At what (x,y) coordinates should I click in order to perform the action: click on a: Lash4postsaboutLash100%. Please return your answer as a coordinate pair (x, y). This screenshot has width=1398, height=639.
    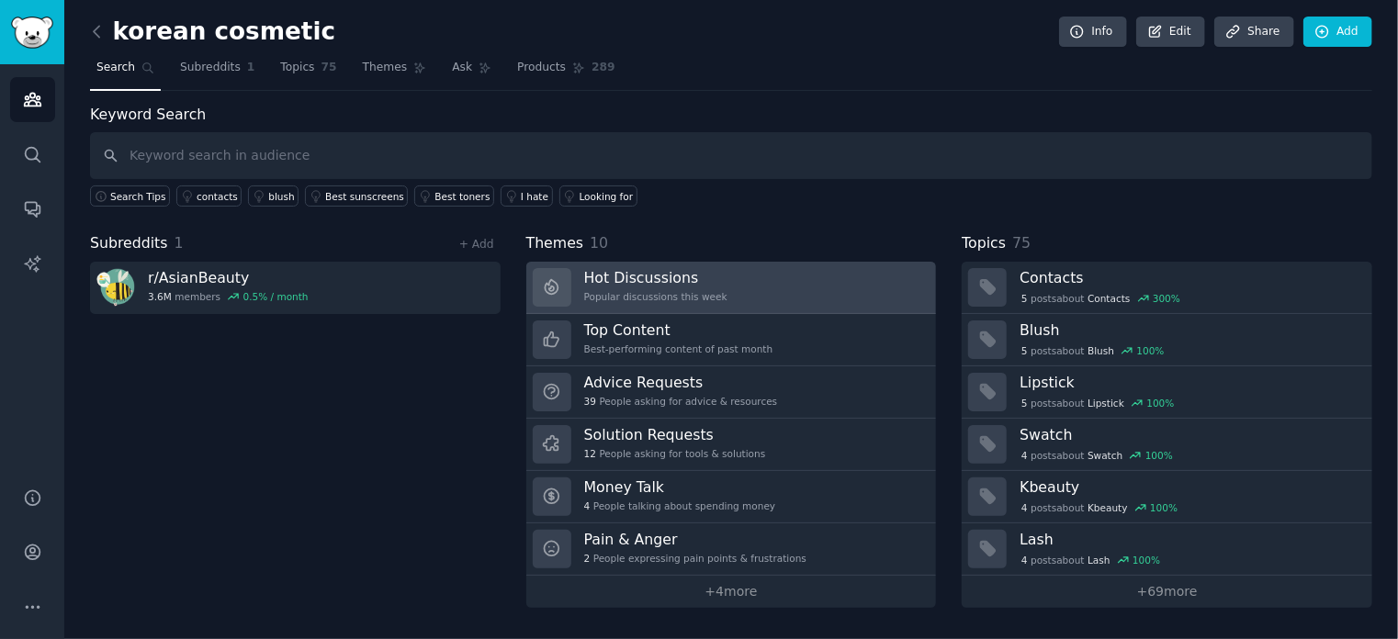
    Looking at the image, I should click on (1166, 549).